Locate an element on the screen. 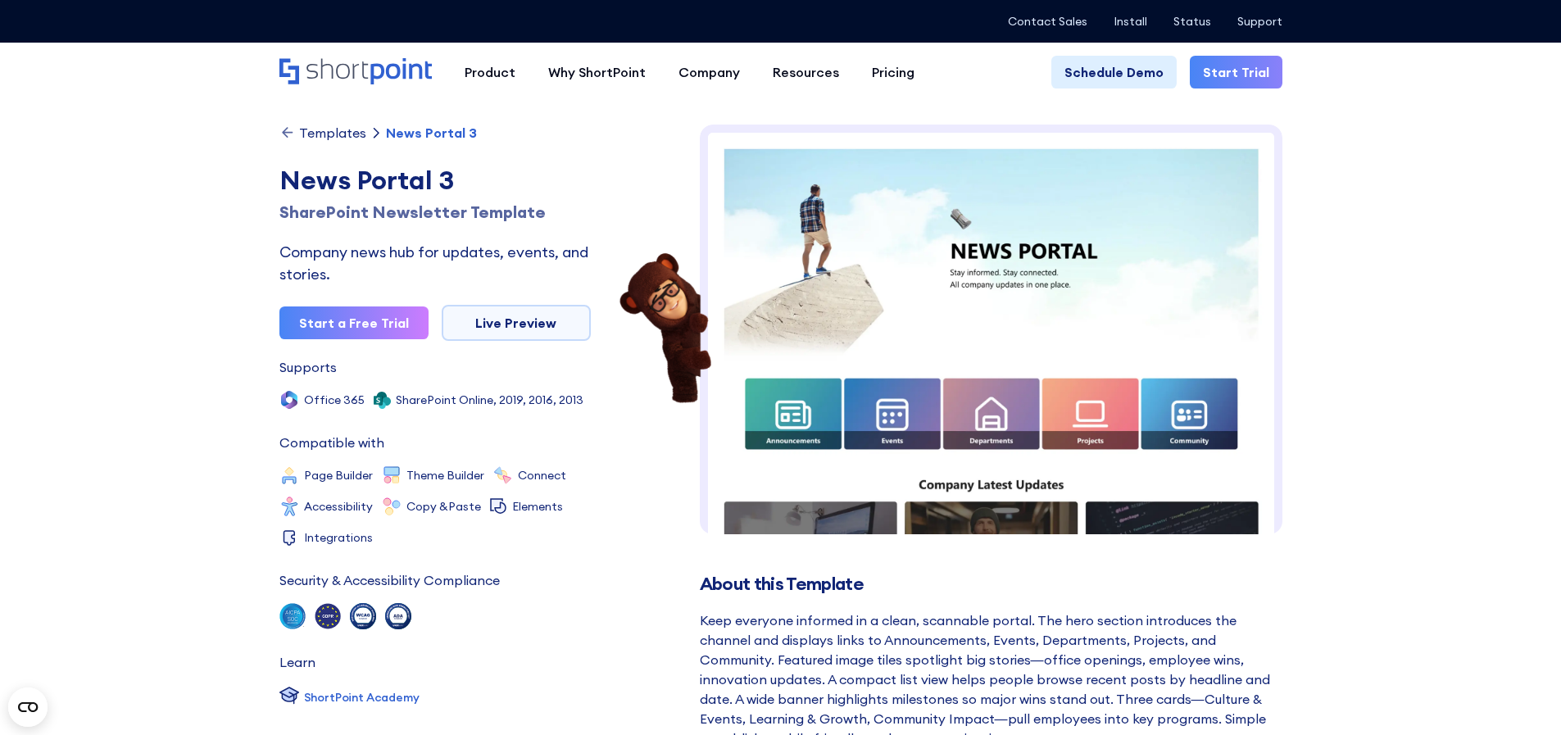 Image resolution: width=1561 pixels, height=735 pixels. div: Resources is located at coordinates (805, 72).